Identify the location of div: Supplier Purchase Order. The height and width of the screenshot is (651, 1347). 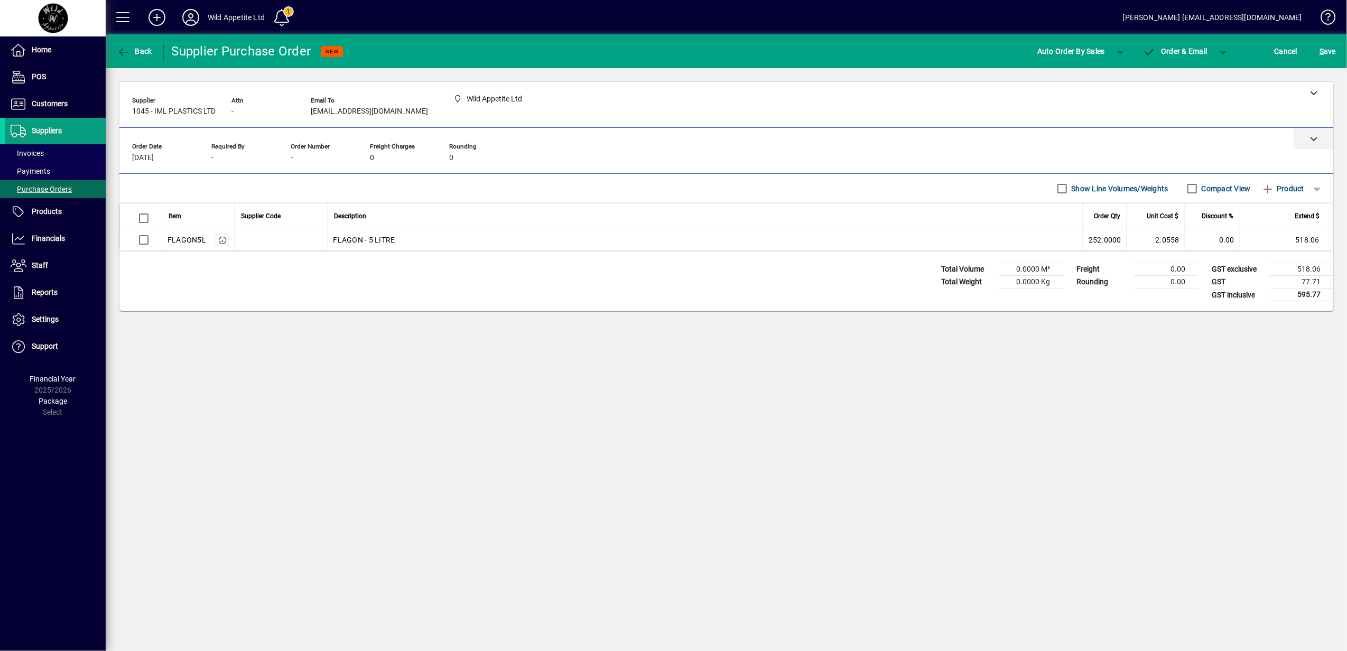
(242, 51).